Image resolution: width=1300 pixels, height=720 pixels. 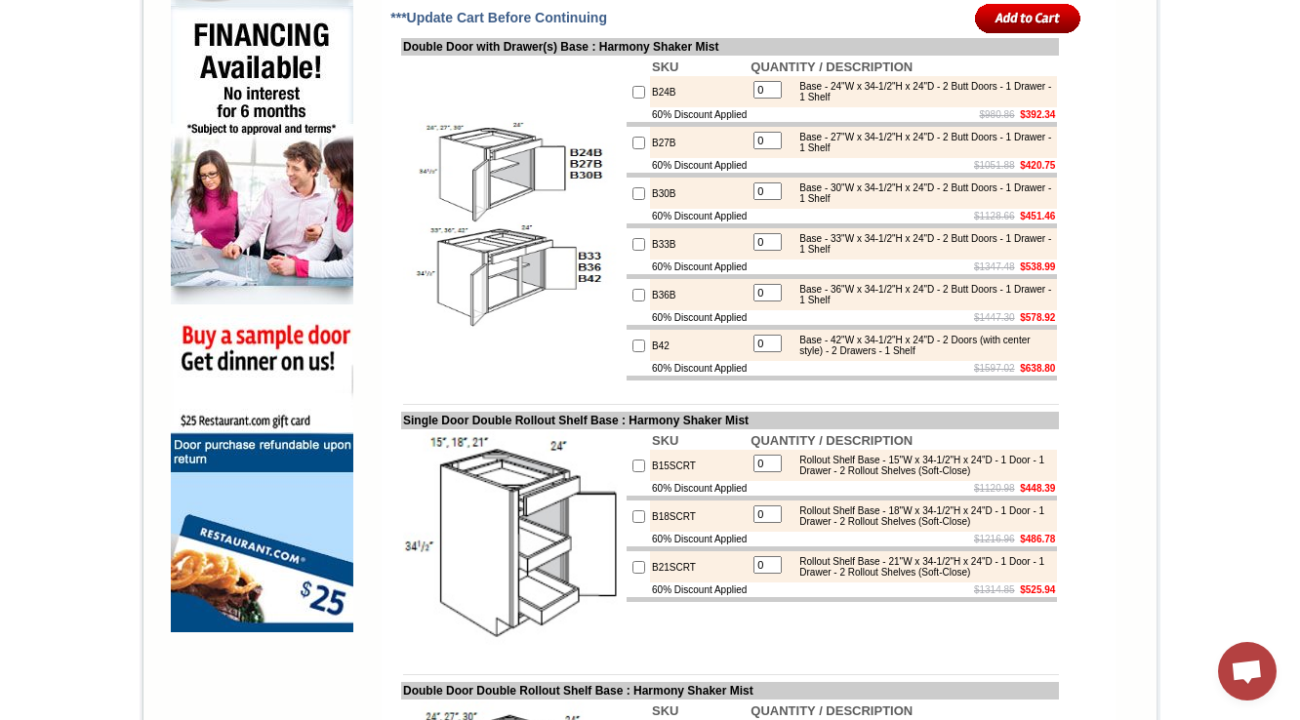 I want to click on b: $638.80, so click(x=1038, y=368).